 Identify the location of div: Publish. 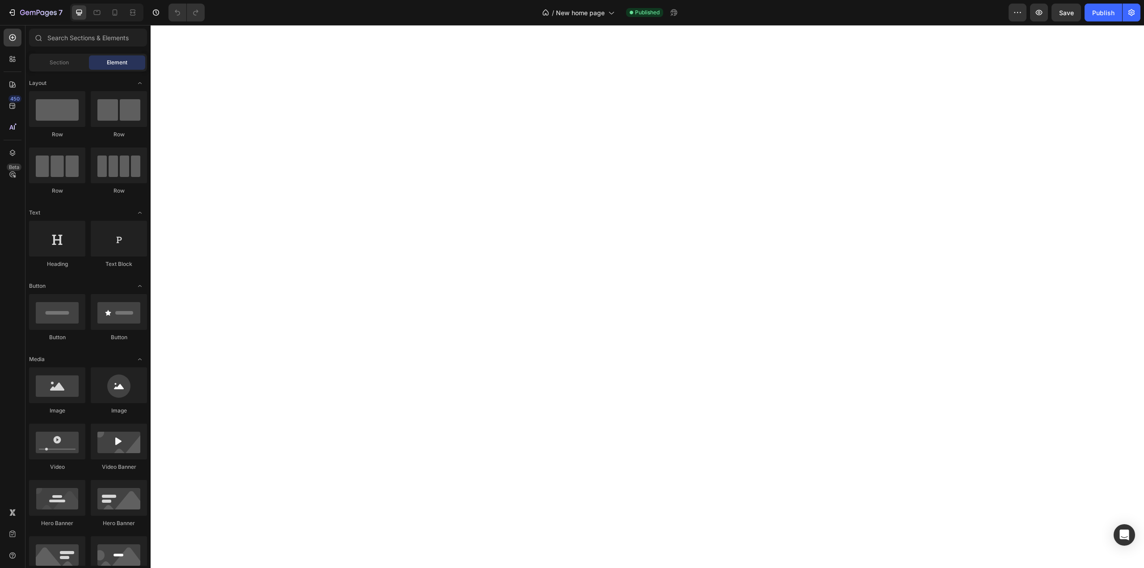
(1103, 13).